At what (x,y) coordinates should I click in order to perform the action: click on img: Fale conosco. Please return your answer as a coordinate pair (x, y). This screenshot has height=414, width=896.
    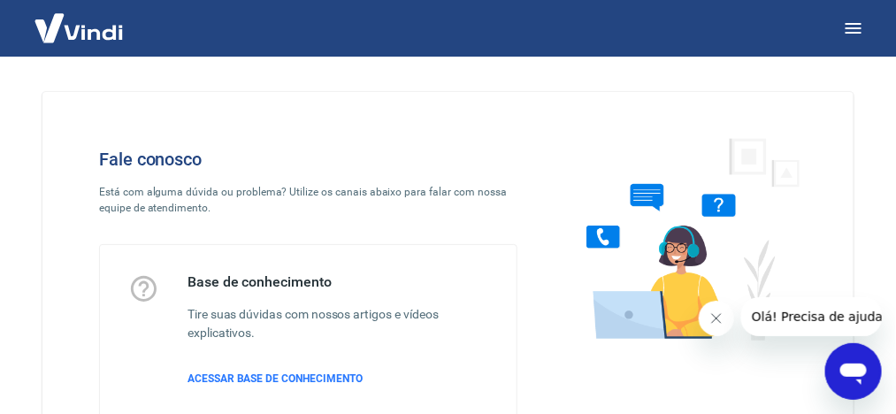
    Looking at the image, I should click on (686, 238).